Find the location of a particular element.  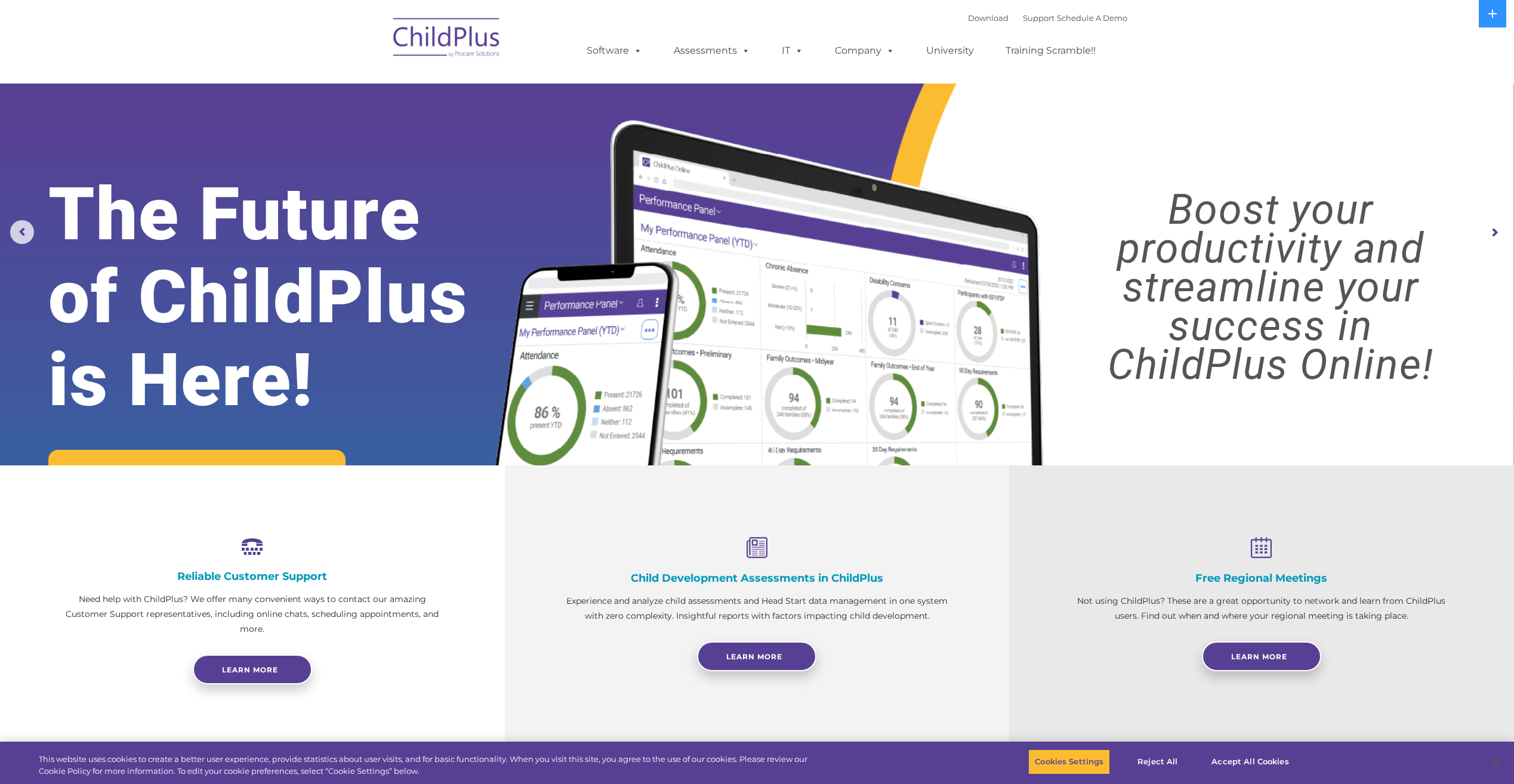

a: Learn more is located at coordinates (252, 670).